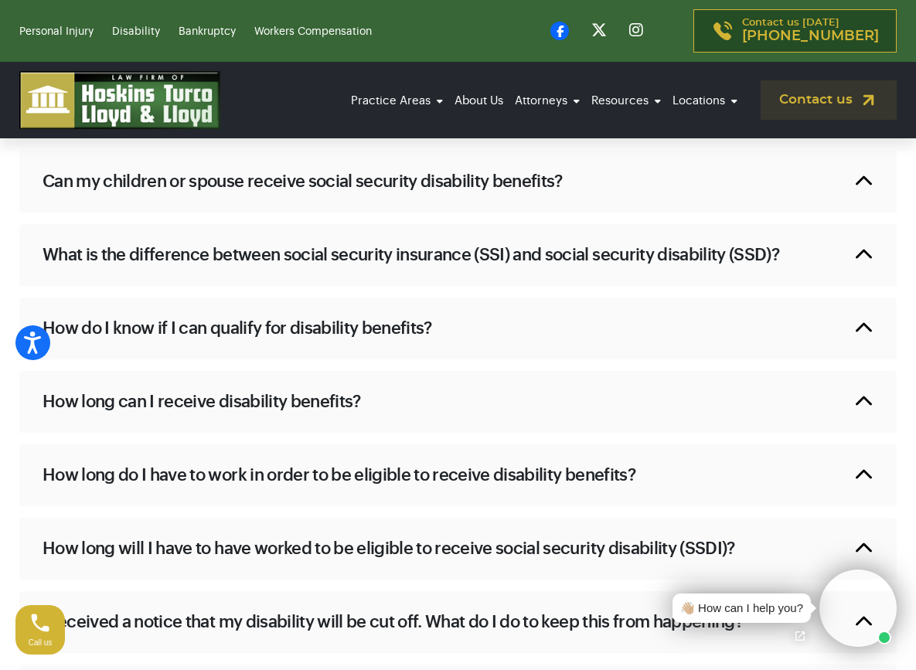 The image size is (916, 670). What do you see at coordinates (547, 100) in the screenshot?
I see `a: Attorneys` at bounding box center [547, 100].